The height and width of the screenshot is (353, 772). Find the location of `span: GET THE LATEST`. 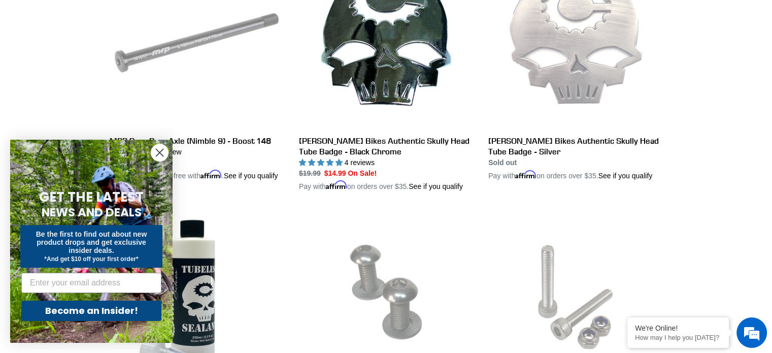

span: GET THE LATEST is located at coordinates (91, 197).